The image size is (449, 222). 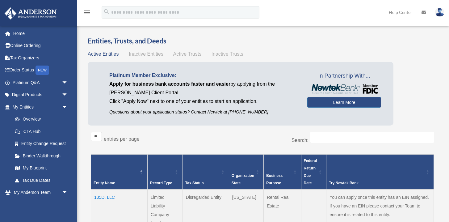 I want to click on span: Tax Status, so click(x=195, y=183).